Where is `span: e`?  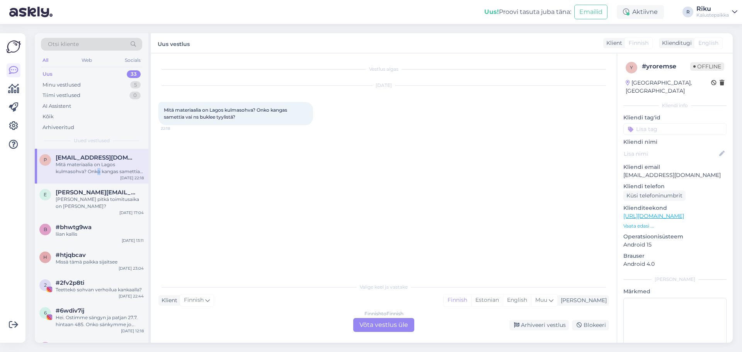 span: e is located at coordinates (45, 195).